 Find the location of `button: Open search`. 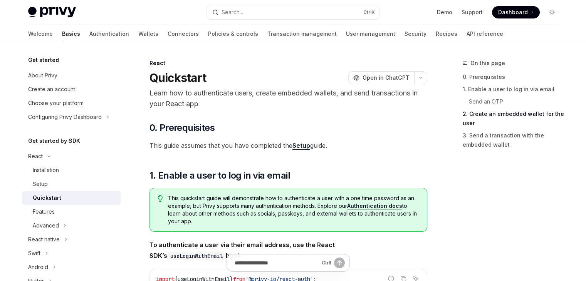

button: Open search is located at coordinates (293, 12).